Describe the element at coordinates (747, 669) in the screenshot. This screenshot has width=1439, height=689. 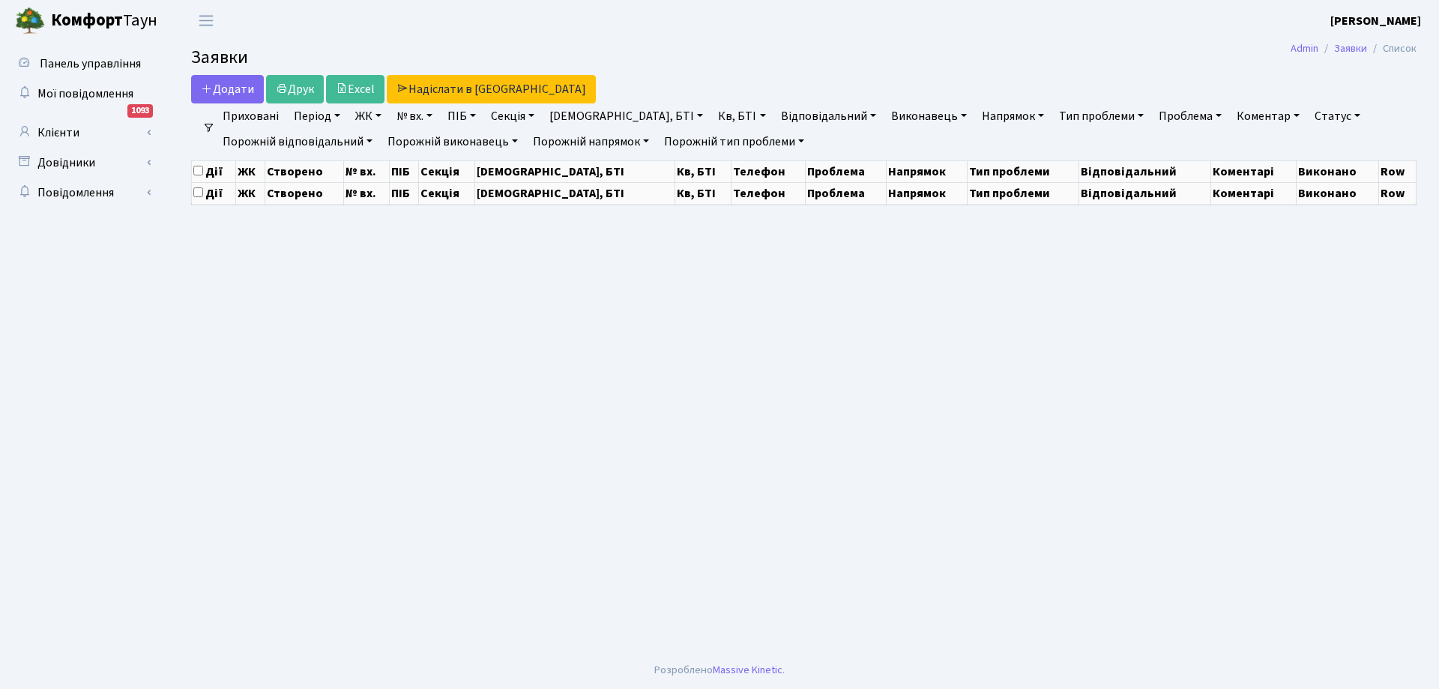
I see `a: Massive Kinetic` at that location.